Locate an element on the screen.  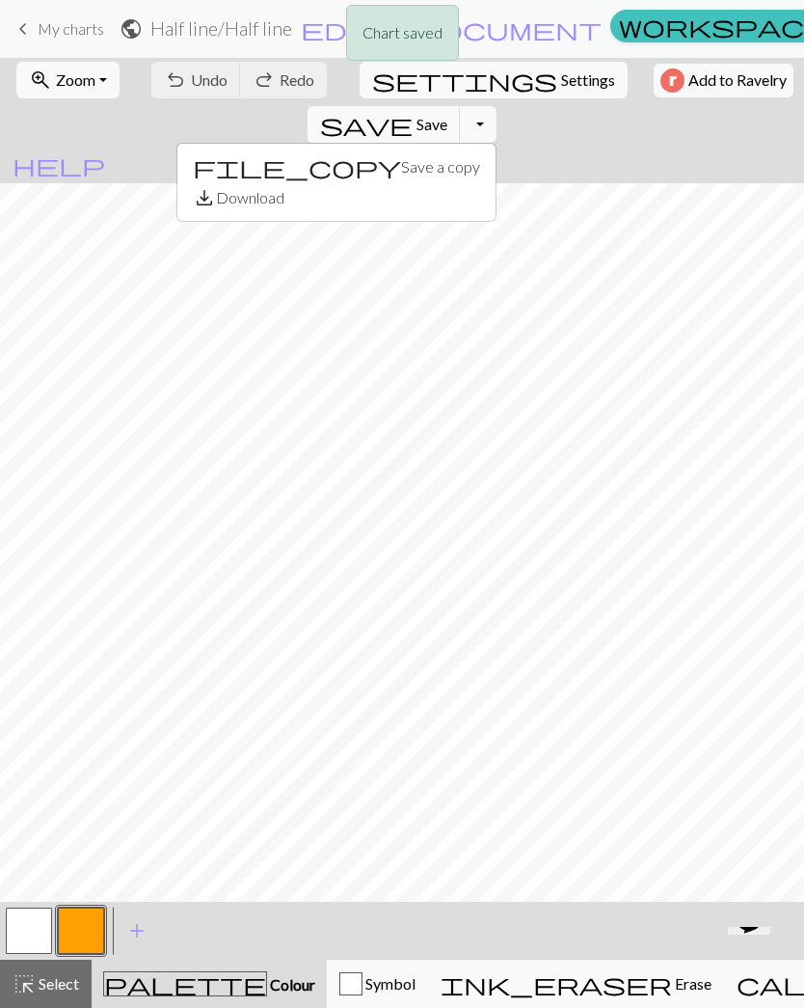
span: zoom_in is located at coordinates (41, 80).